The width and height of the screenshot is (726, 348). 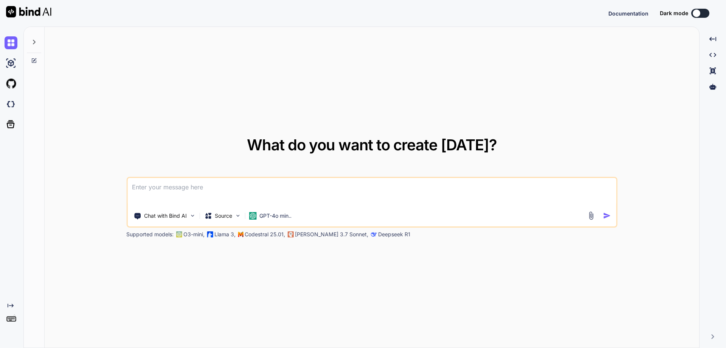 What do you see at coordinates (29, 12) in the screenshot?
I see `img: Bind AI` at bounding box center [29, 12].